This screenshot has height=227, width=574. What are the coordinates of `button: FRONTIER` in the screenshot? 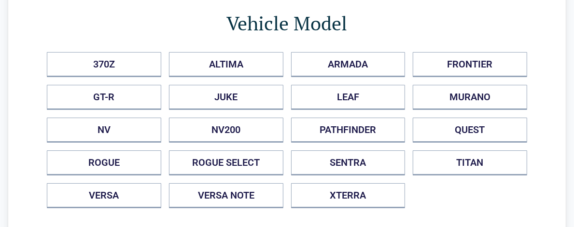 It's located at (469, 65).